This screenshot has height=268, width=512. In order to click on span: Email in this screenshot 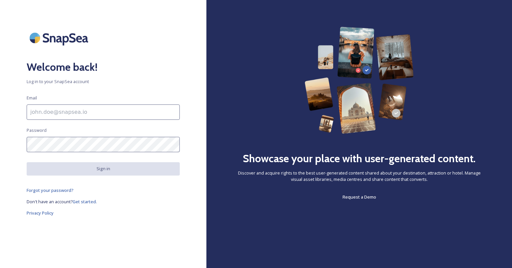, I will do `click(32, 98)`.